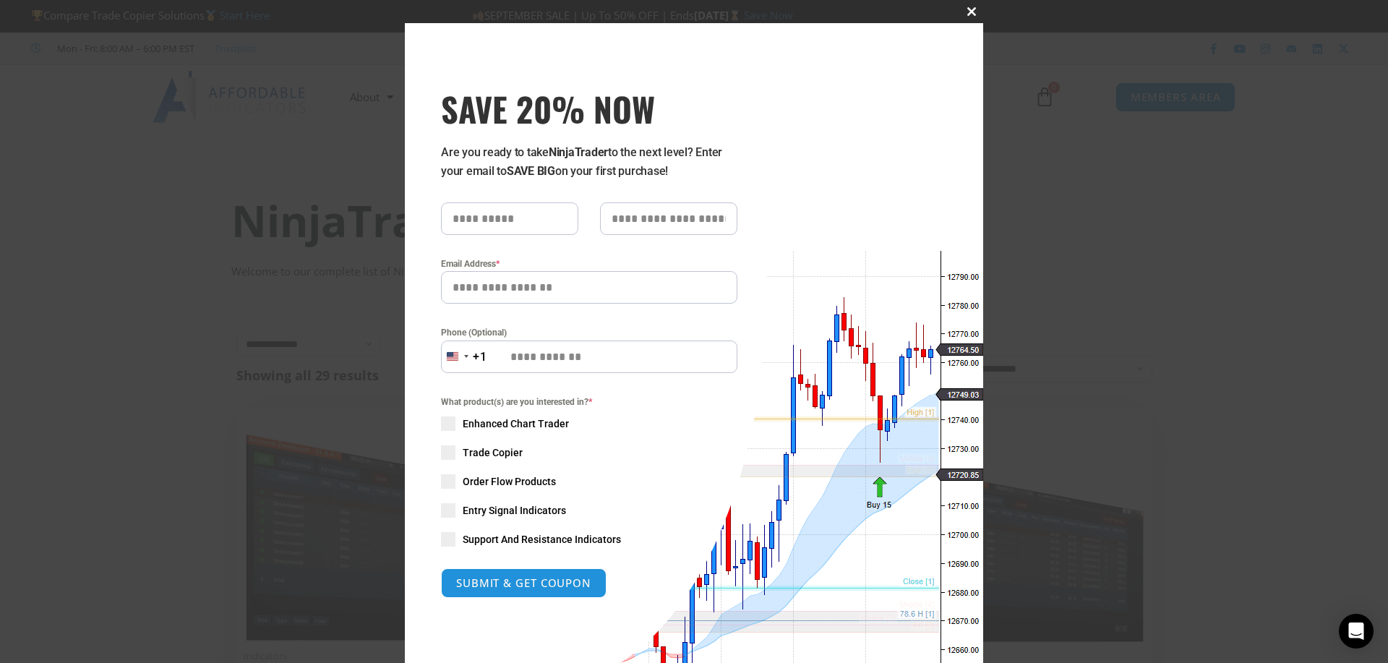  What do you see at coordinates (589, 452) in the screenshot?
I see `label: Trade Copier` at bounding box center [589, 452].